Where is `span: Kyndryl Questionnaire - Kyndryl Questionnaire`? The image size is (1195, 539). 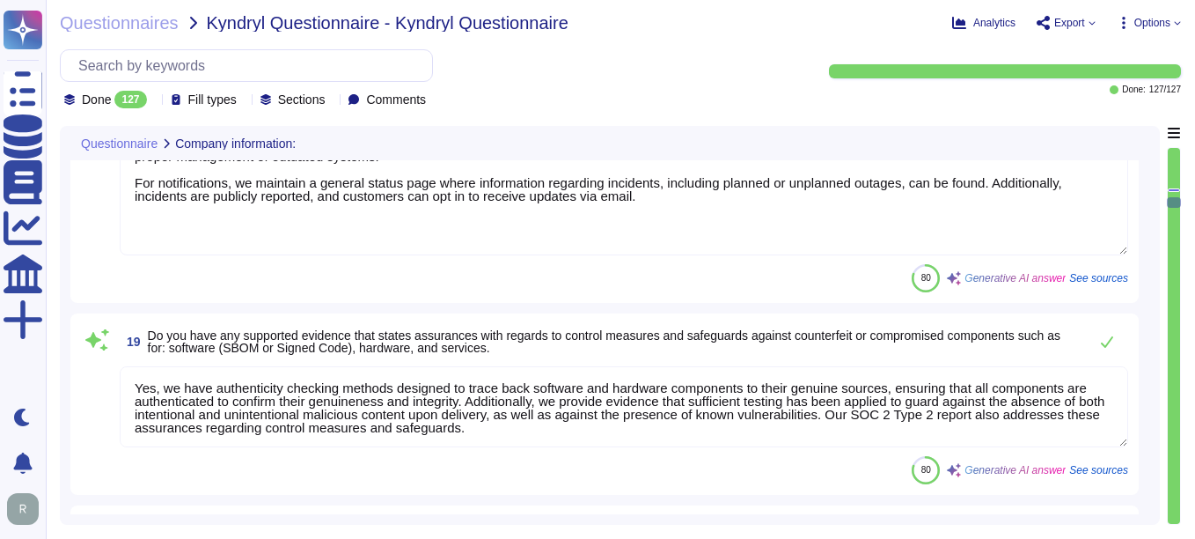 span: Kyndryl Questionnaire - Kyndryl Questionnaire is located at coordinates (387, 23).